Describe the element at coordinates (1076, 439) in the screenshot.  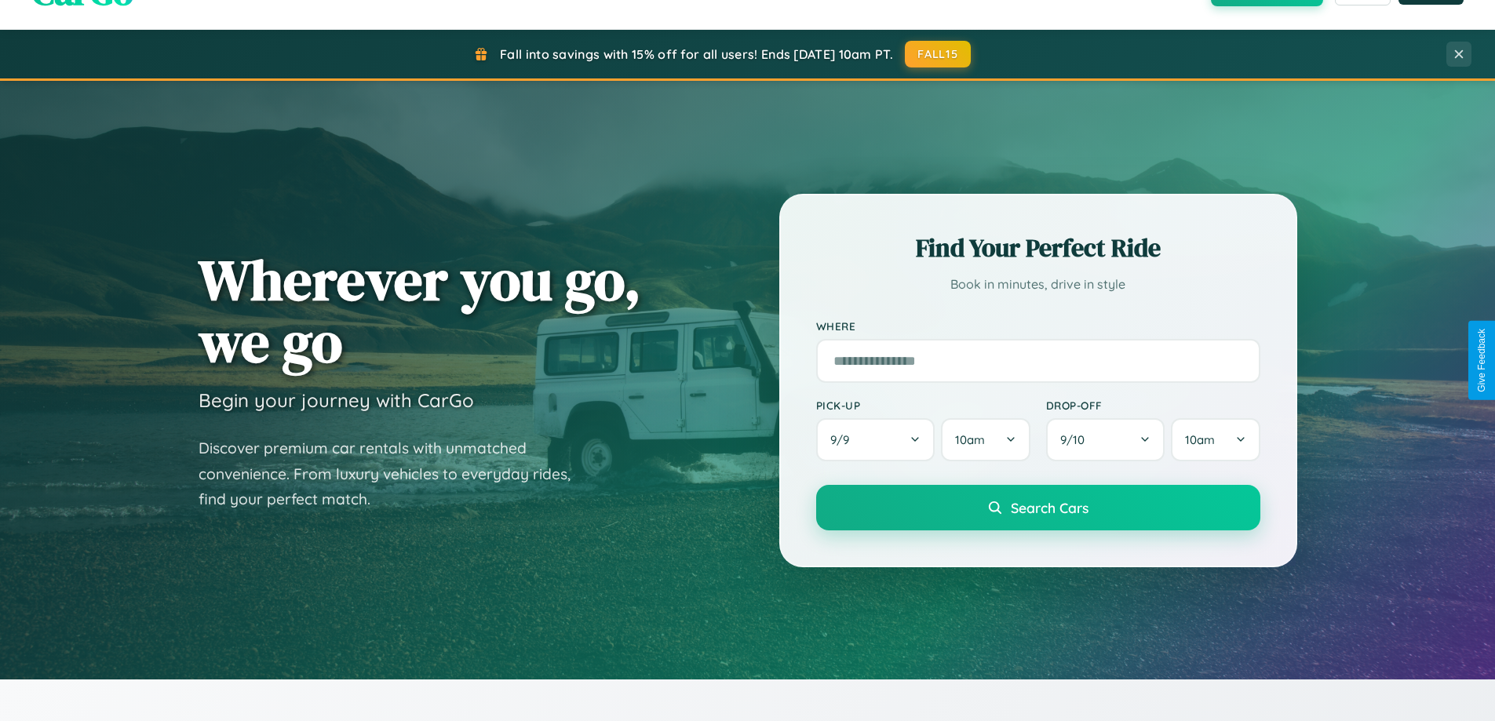
I see `span: 9 / 10` at that location.